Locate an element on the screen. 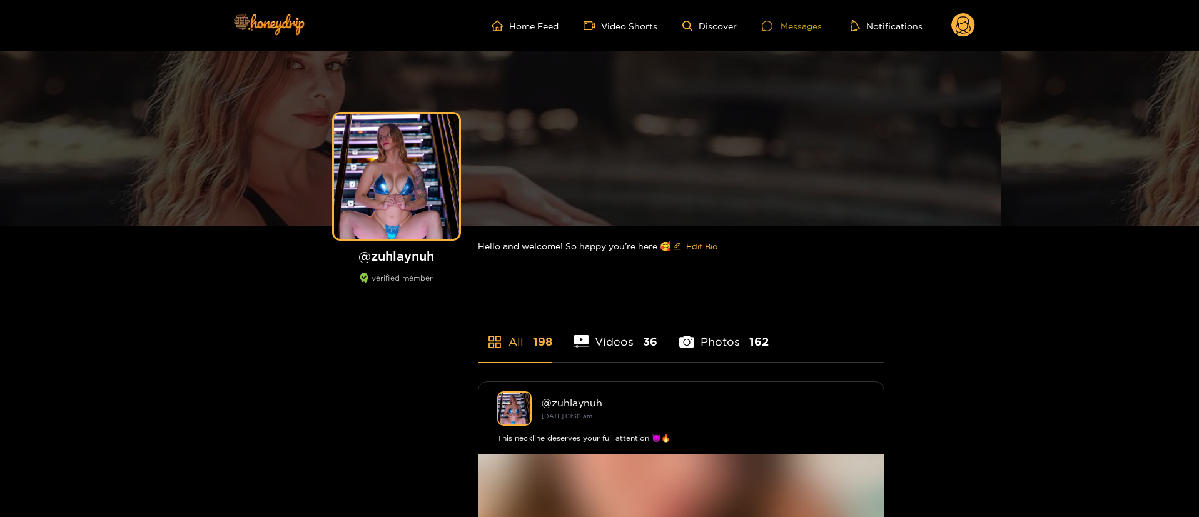 The width and height of the screenshot is (1199, 517). button: editEdit Bio is located at coordinates (695, 246).